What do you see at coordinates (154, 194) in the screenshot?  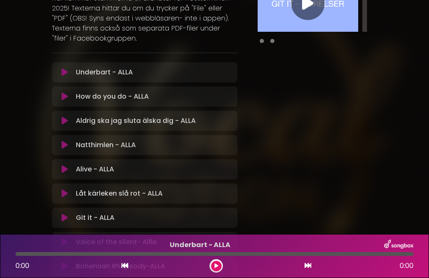 I see `p: Låt kärleken slå rot - ALLA` at bounding box center [154, 194].